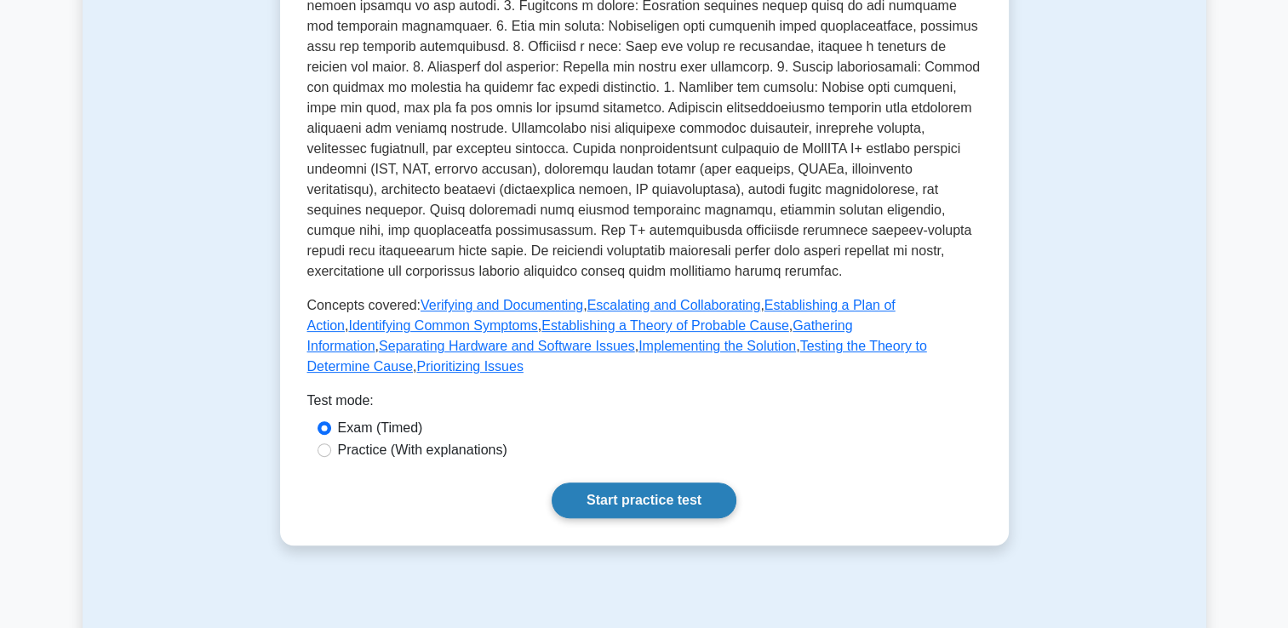 Image resolution: width=1288 pixels, height=628 pixels. What do you see at coordinates (507, 346) in the screenshot?
I see `a: Separating Hardware and Software Issues` at bounding box center [507, 346].